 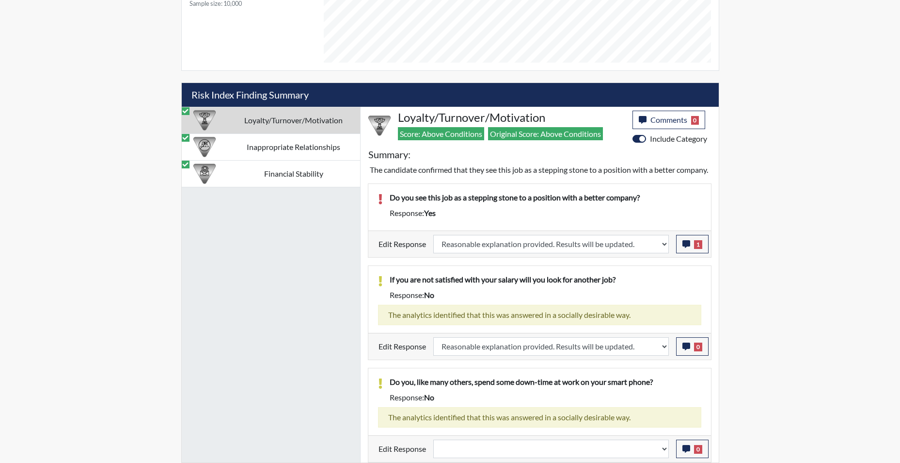 I want to click on p: Do you see this job as a stepping stone to a position with a better company?, so click(x=546, y=197).